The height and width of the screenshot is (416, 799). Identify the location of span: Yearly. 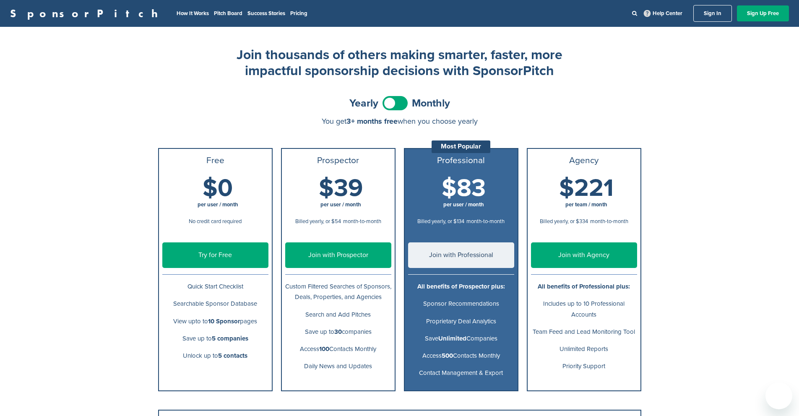
(364, 103).